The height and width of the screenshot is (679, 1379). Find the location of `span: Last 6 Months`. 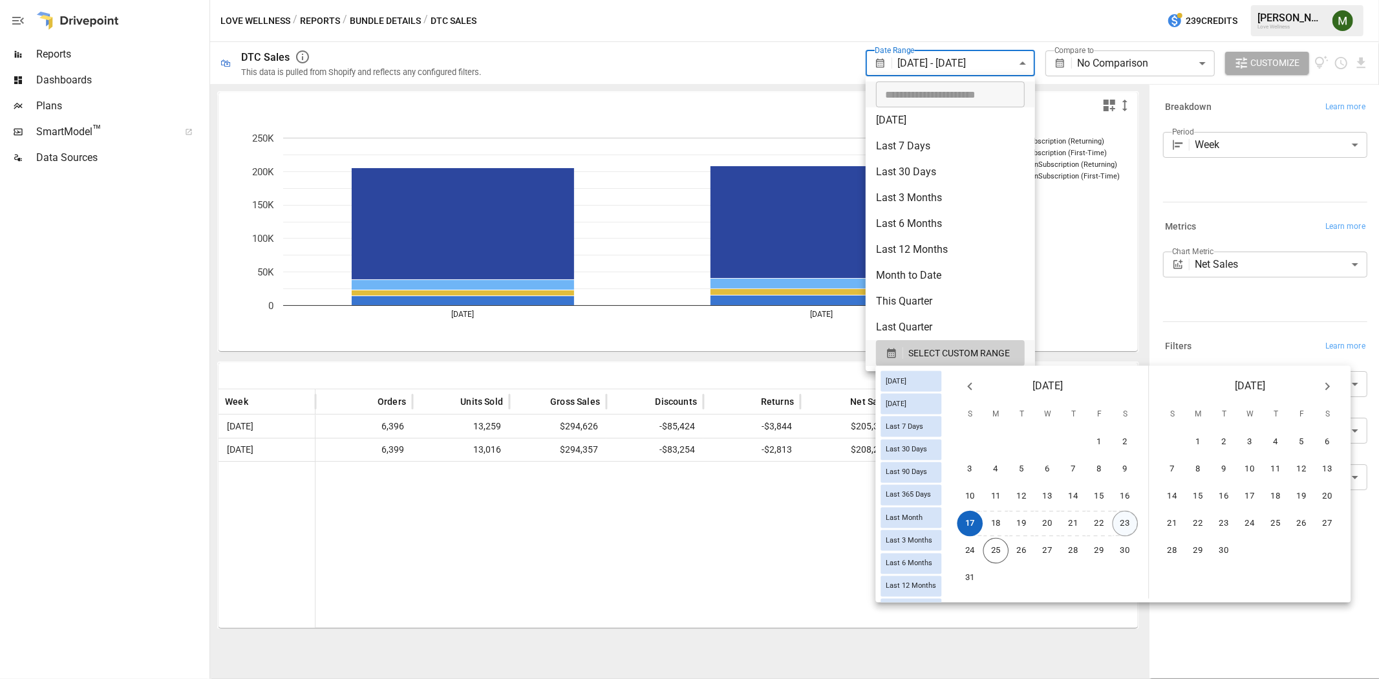

span: Last 6 Months is located at coordinates (909, 563).